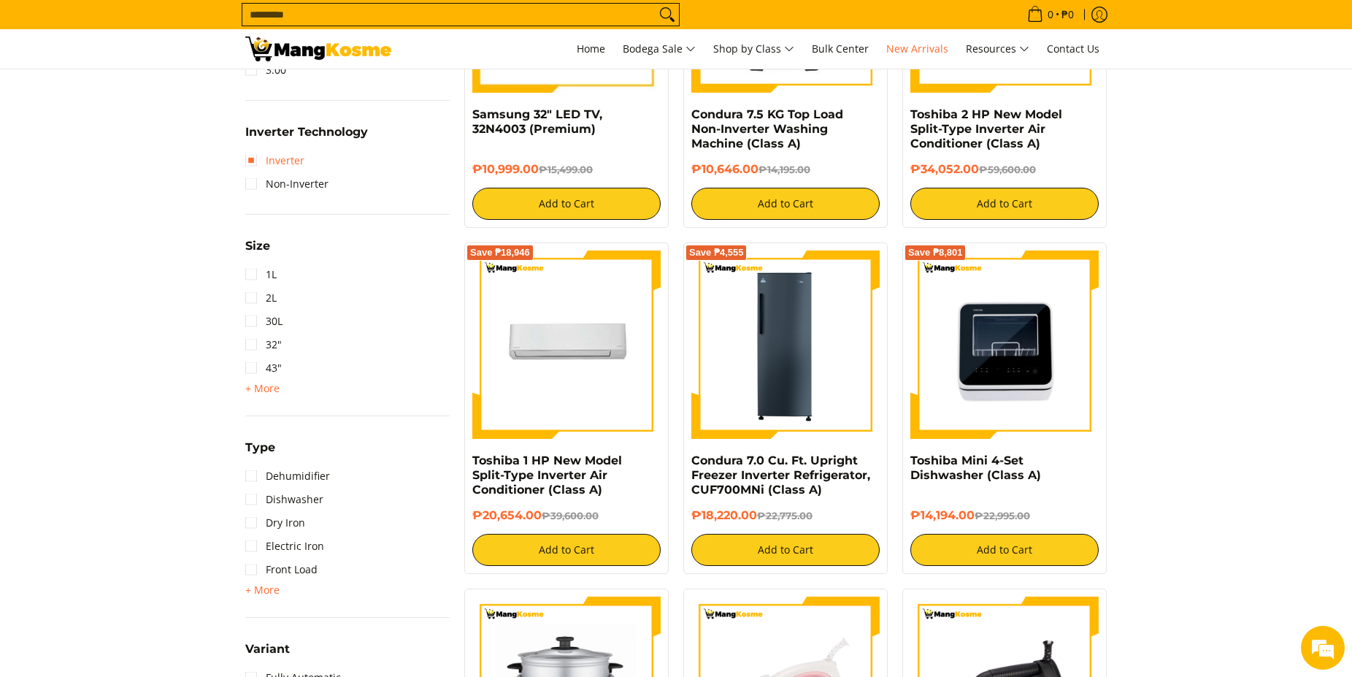  Describe the element at coordinates (917, 48) in the screenshot. I see `span: New Arrivals` at that location.